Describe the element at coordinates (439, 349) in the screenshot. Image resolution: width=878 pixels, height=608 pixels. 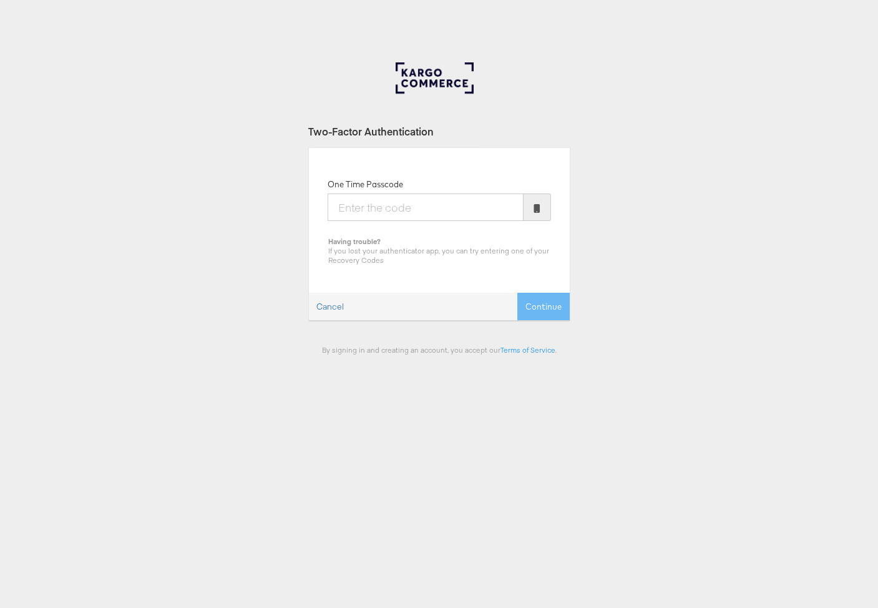
I see `div: By signing in and creating an account, you accept our .` at that location.